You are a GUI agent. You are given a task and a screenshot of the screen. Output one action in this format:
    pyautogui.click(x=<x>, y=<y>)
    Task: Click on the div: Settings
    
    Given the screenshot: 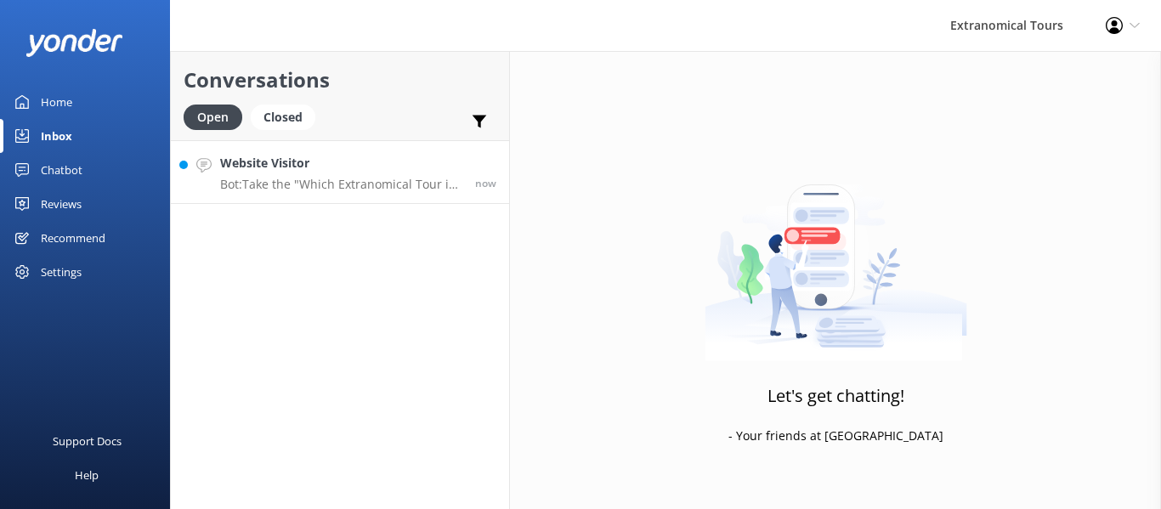 What is the action you would take?
    pyautogui.click(x=61, y=272)
    